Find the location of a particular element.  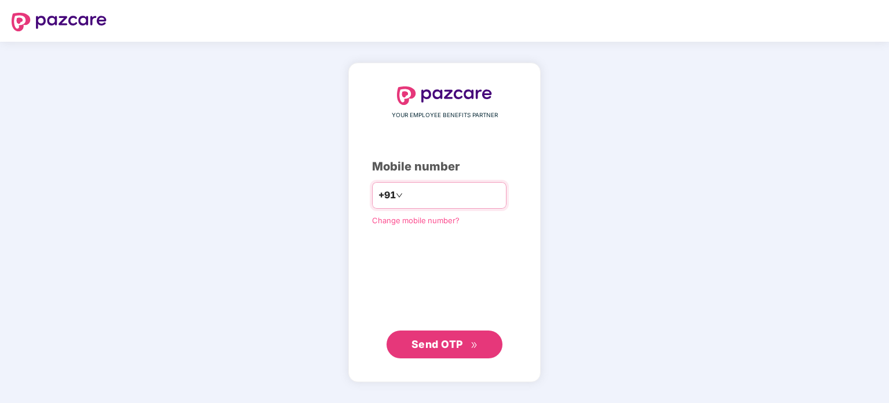

span: double-right is located at coordinates (474, 345).